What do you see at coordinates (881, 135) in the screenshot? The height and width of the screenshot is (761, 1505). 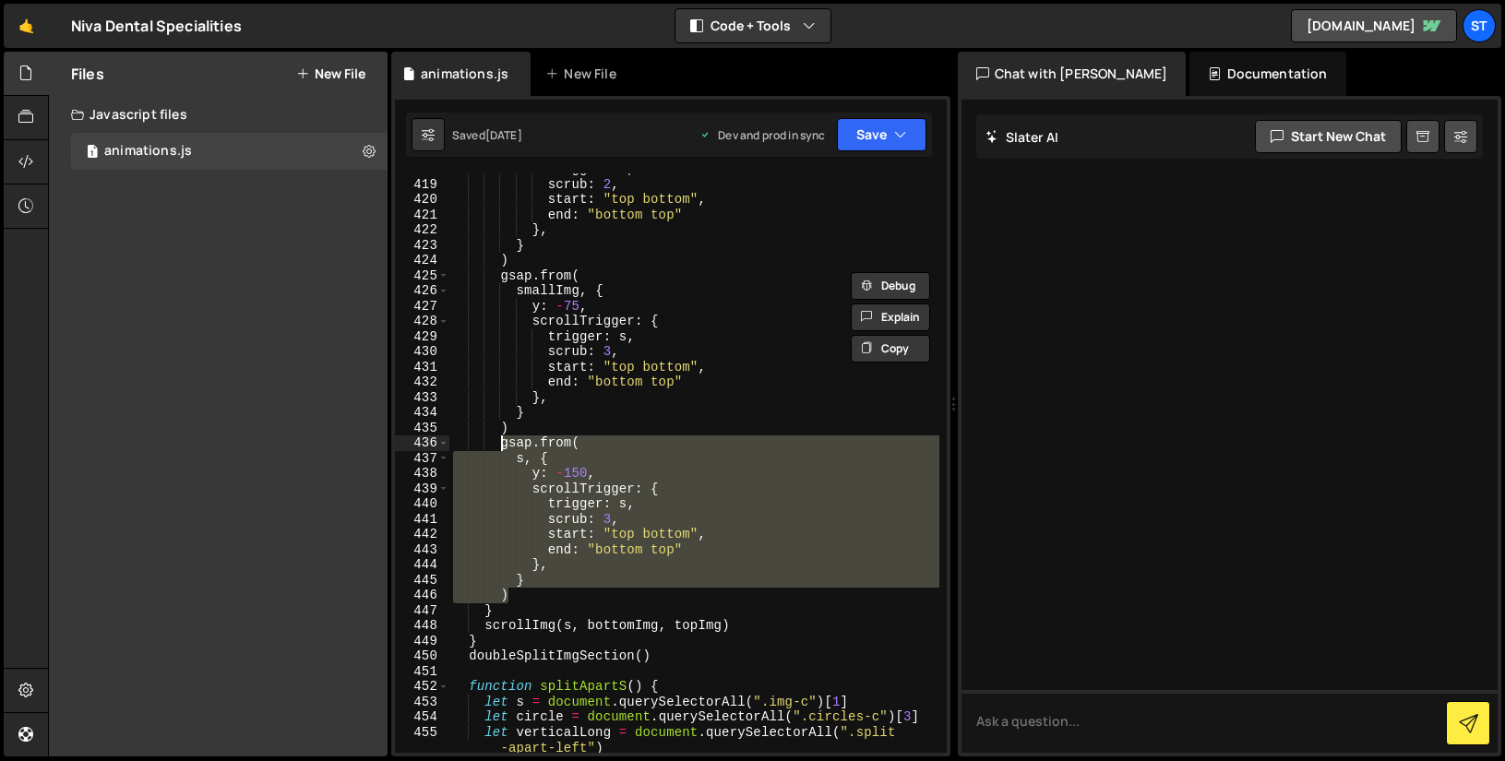 I see `button: Save` at bounding box center [881, 135].